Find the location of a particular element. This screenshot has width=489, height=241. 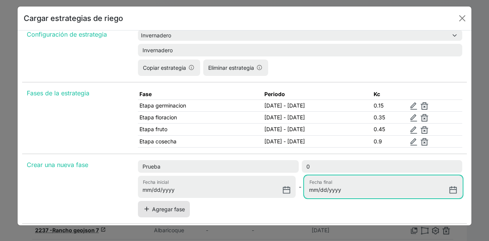

span: 0.45 is located at coordinates (379, 129).